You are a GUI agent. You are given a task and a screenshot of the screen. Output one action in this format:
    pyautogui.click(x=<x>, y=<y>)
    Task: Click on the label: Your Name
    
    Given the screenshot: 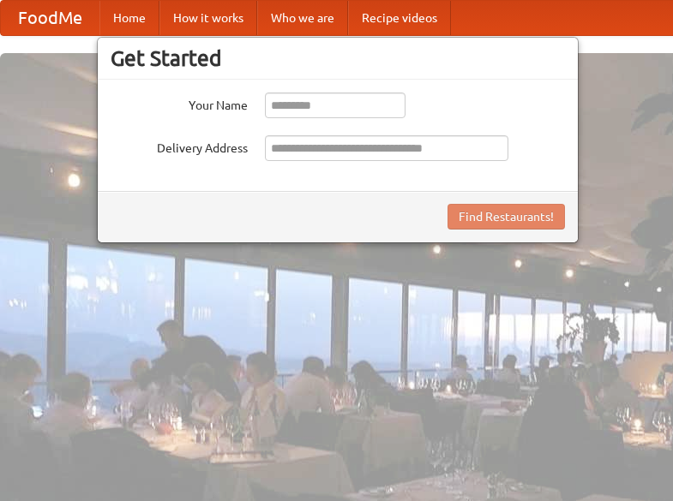 What is the action you would take?
    pyautogui.click(x=179, y=103)
    